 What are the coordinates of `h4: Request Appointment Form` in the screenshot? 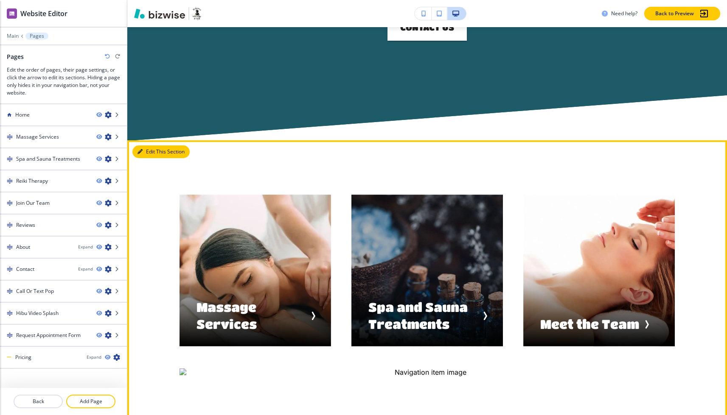 It's located at (48, 336).